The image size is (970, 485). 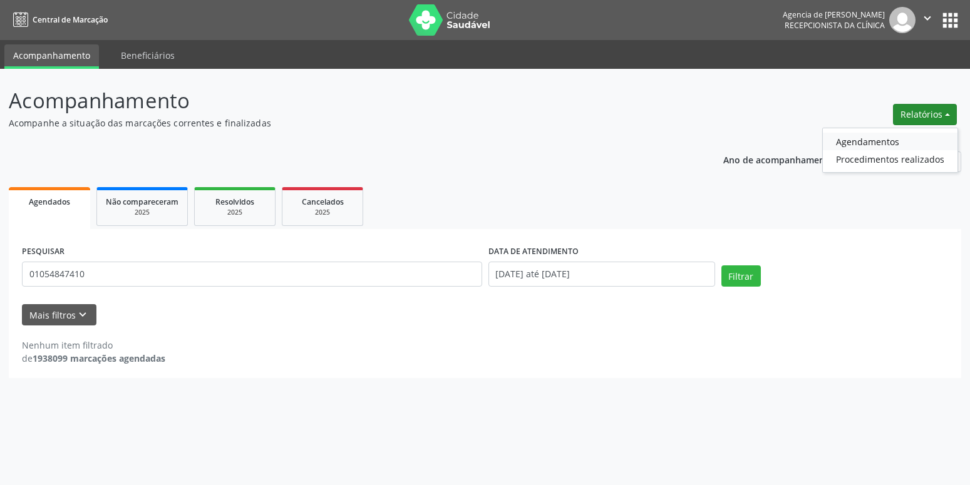 What do you see at coordinates (235, 202) in the screenshot?
I see `span: Resolvidos` at bounding box center [235, 202].